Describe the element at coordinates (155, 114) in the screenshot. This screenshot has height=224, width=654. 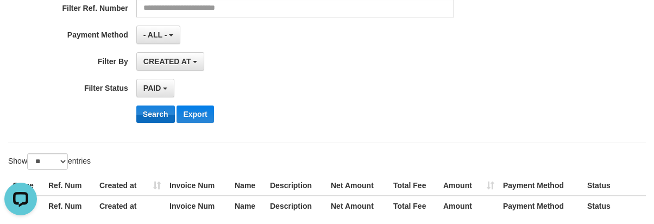
I see `button: Search` at that location.